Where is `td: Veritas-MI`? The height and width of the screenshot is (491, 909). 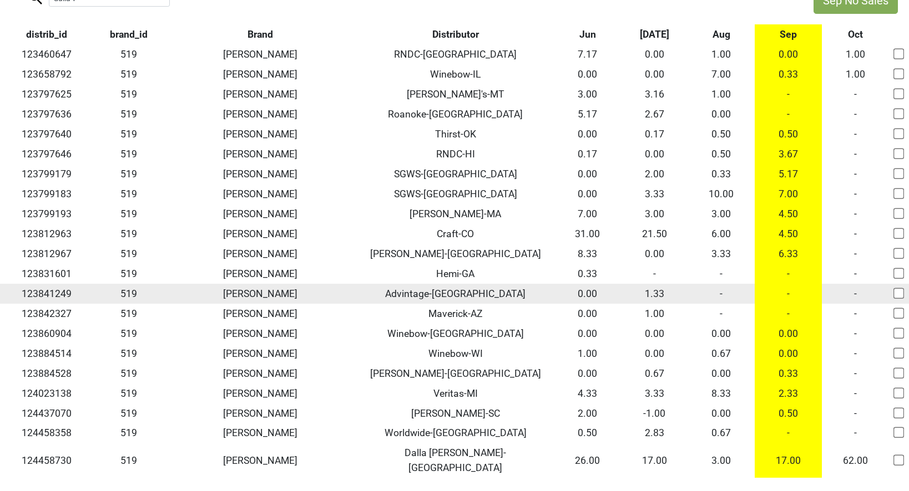 td: Veritas-MI is located at coordinates (455, 394).